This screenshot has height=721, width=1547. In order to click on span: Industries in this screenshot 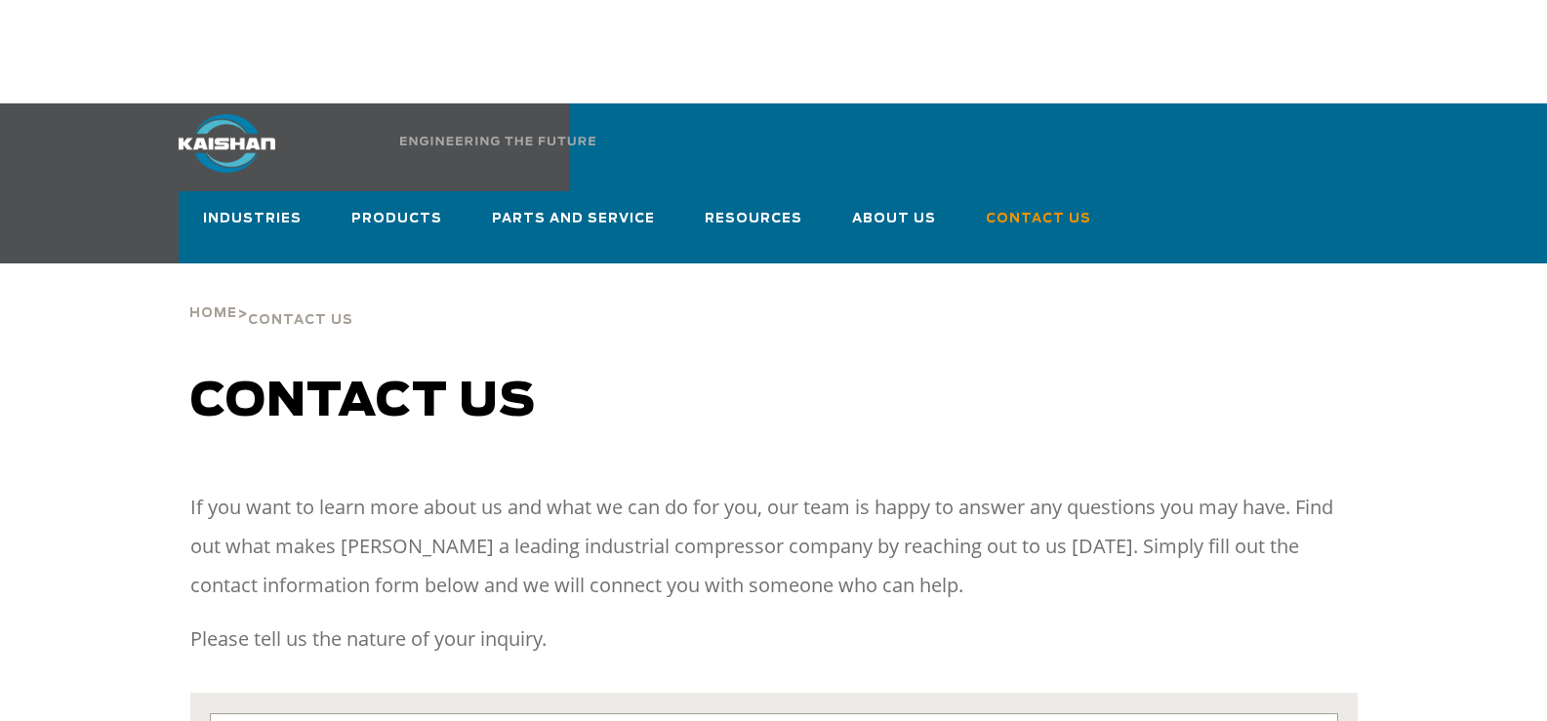, I will do `click(253, 221)`.